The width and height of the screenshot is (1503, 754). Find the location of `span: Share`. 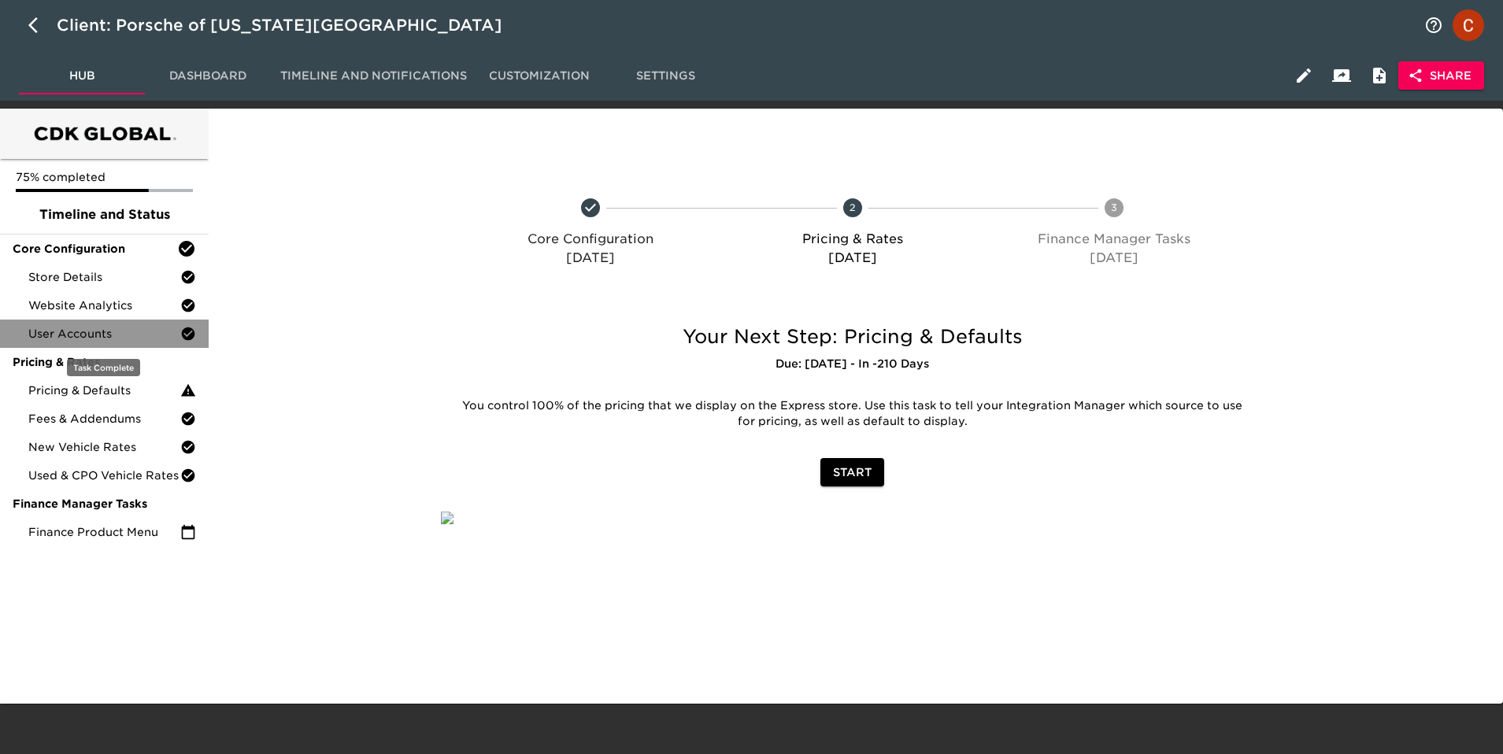

span: Share is located at coordinates (1441, 76).